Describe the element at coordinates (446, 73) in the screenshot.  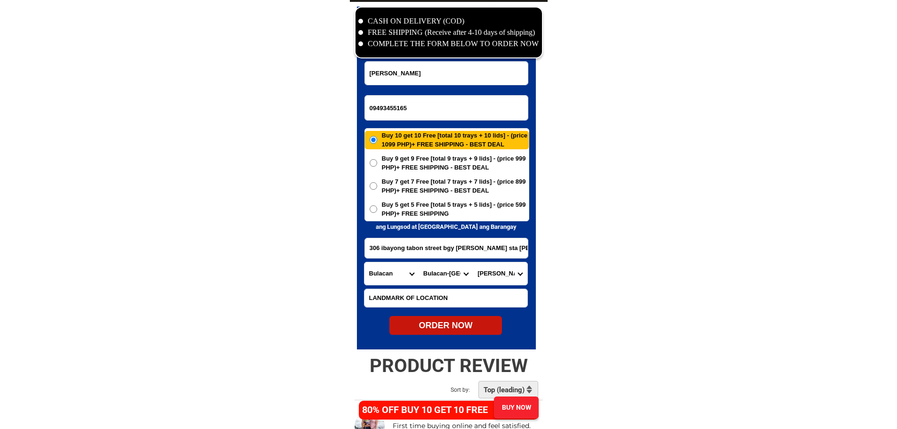
I see `input: Input full_name` at that location.